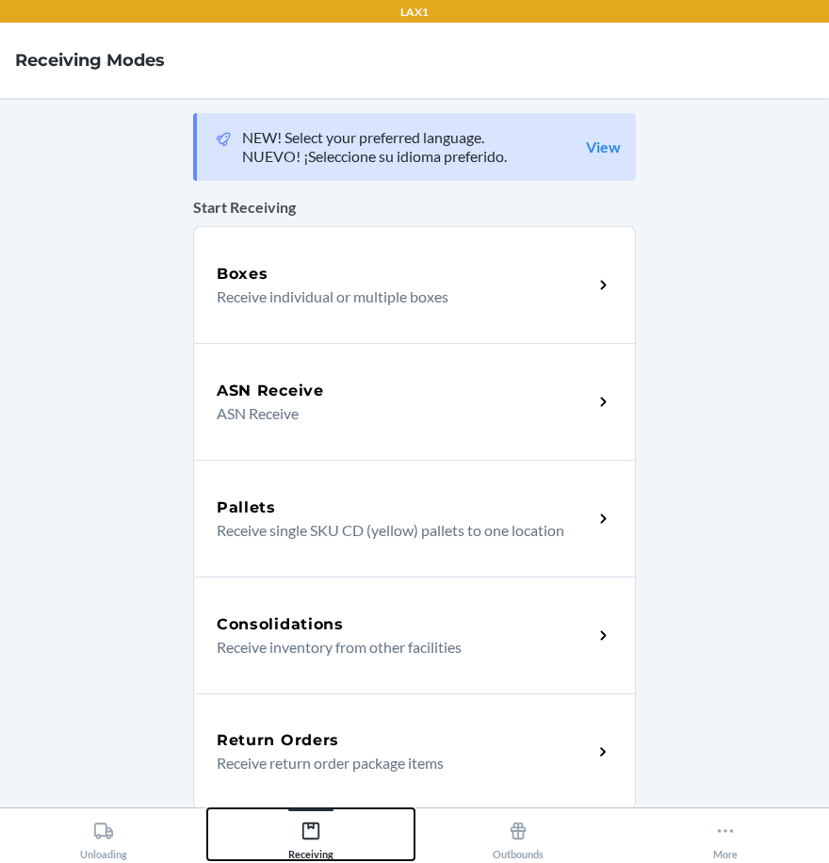  What do you see at coordinates (311, 837) in the screenshot?
I see `div: Receiving` at bounding box center [311, 837].